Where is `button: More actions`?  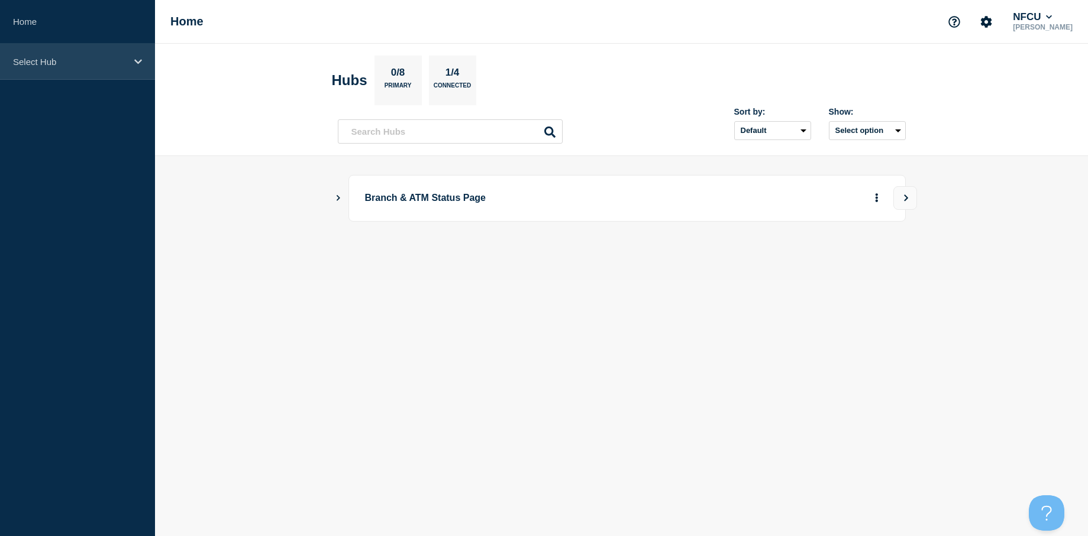
button: More actions is located at coordinates (876, 198).